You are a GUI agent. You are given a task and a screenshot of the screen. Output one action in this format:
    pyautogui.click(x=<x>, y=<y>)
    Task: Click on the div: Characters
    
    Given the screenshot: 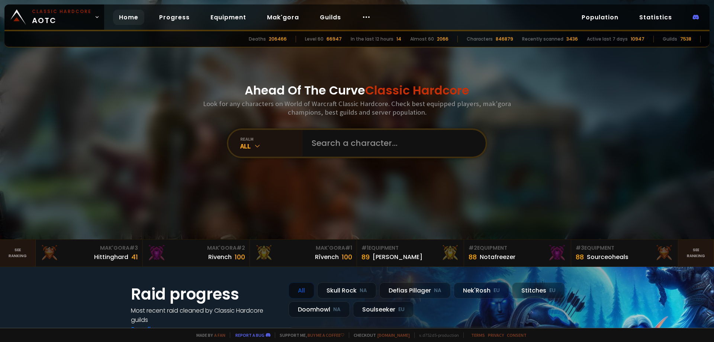 What is the action you would take?
    pyautogui.click(x=480, y=39)
    